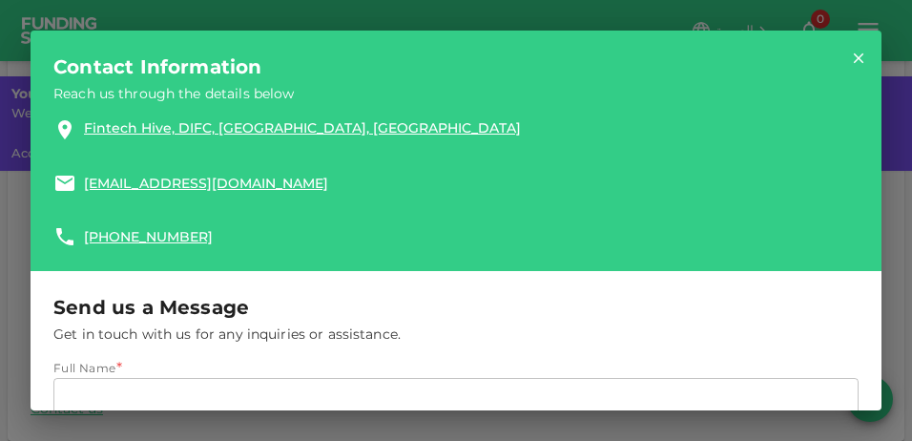  What do you see at coordinates (174, 93) in the screenshot?
I see `span: Reach us through the details below` at bounding box center [174, 93].